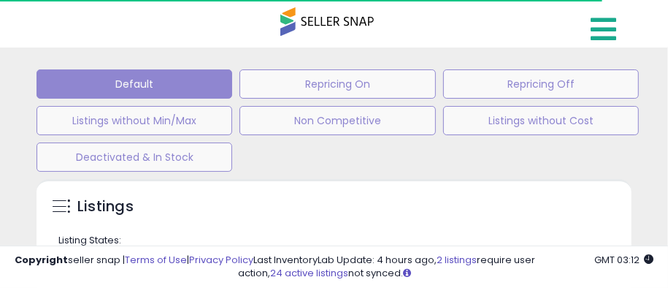 The width and height of the screenshot is (668, 288). What do you see at coordinates (337, 120) in the screenshot?
I see `button: Non Competitive` at bounding box center [337, 120].